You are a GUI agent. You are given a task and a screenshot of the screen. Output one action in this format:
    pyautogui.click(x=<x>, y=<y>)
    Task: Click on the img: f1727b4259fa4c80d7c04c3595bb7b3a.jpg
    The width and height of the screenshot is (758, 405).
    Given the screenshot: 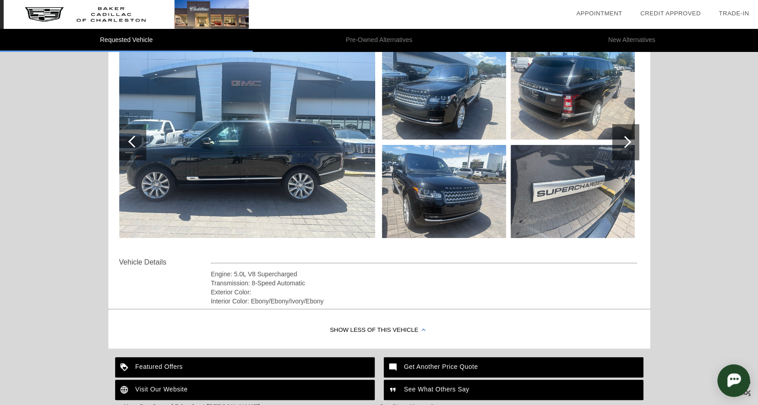 What is the action you would take?
    pyautogui.click(x=573, y=191)
    